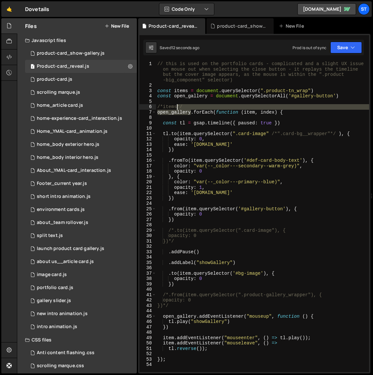  I want to click on div: 18, so click(147, 171).